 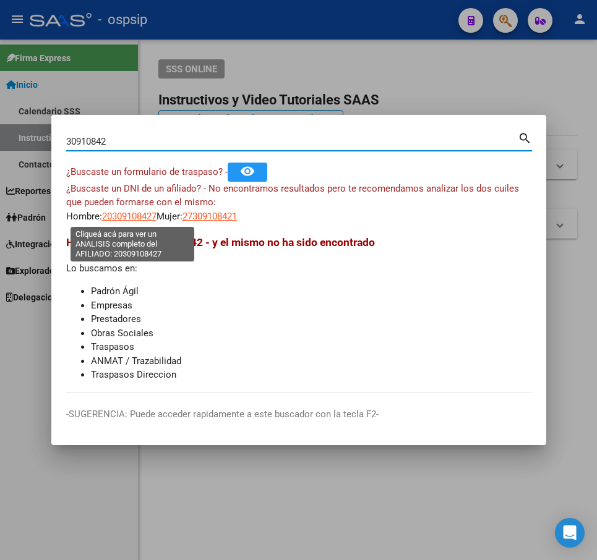 I want to click on div: Lo buscamos en:, so click(x=299, y=308).